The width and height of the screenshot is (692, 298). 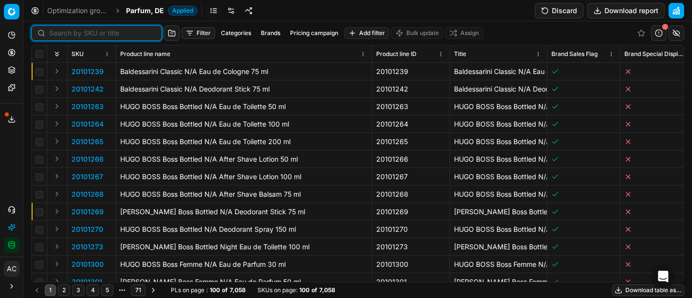 I want to click on button: 20101269, so click(x=88, y=212).